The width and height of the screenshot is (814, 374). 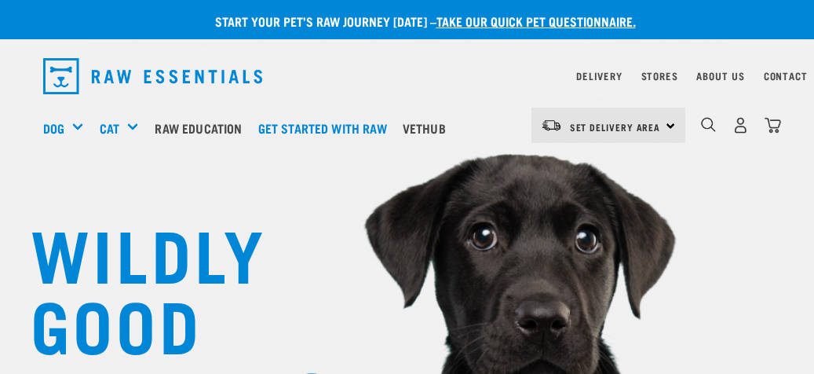 What do you see at coordinates (428, 128) in the screenshot?
I see `a: Vethub` at bounding box center [428, 128].